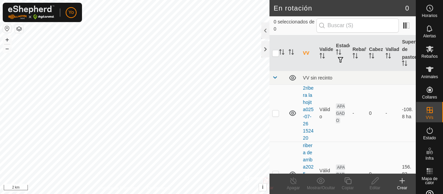 This screenshot has height=194, width=443. What do you see at coordinates (119, 189) in the screenshot?
I see `font: Política de Privacidad` at bounding box center [119, 189].